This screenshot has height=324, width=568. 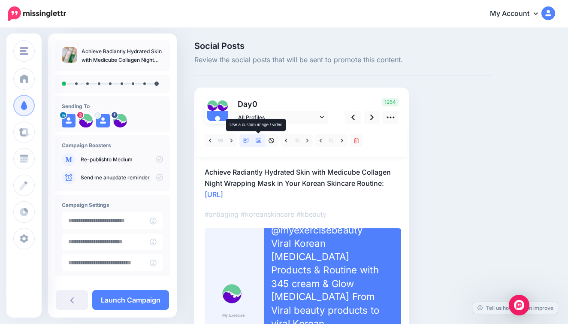 I want to click on span: Social Posts, so click(x=344, y=46).